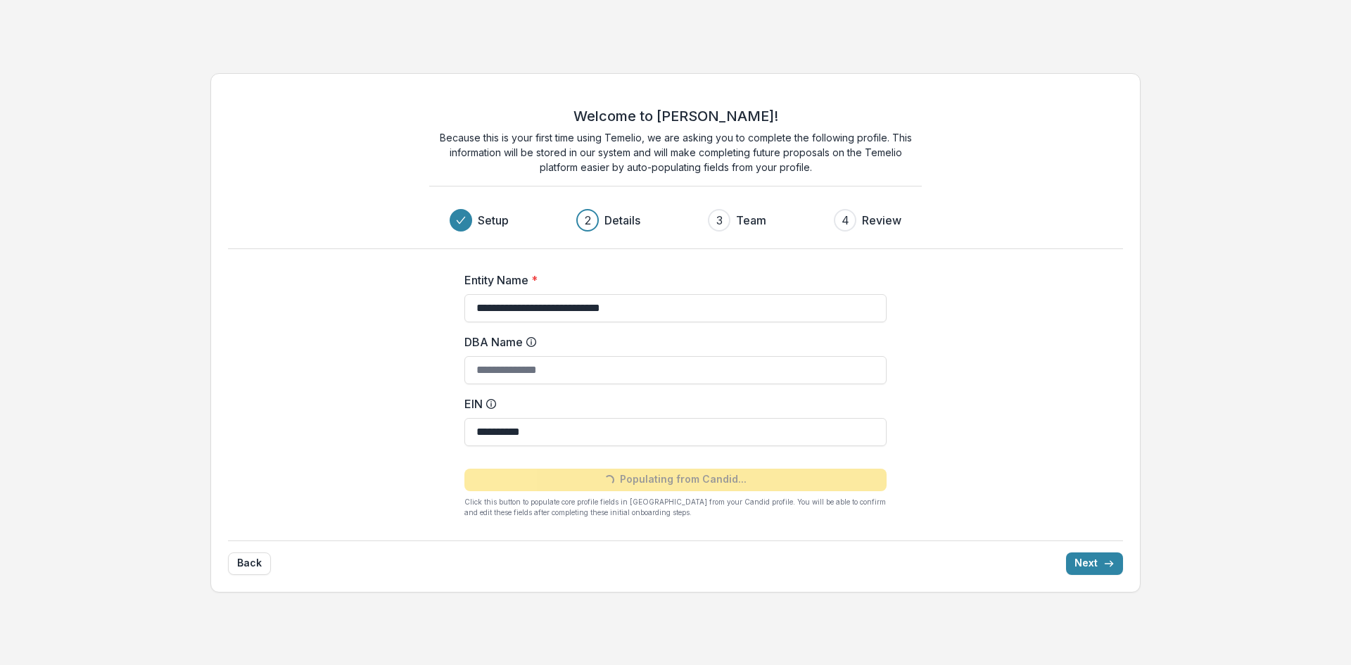 This screenshot has height=665, width=1351. Describe the element at coordinates (493, 220) in the screenshot. I see `h3: Setup` at that location.